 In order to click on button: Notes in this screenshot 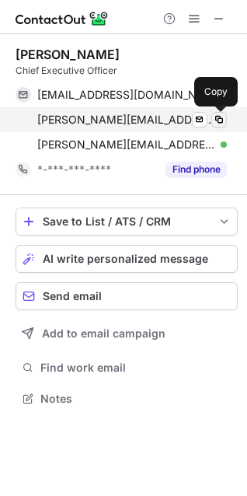, I will do `click(127, 399)`.